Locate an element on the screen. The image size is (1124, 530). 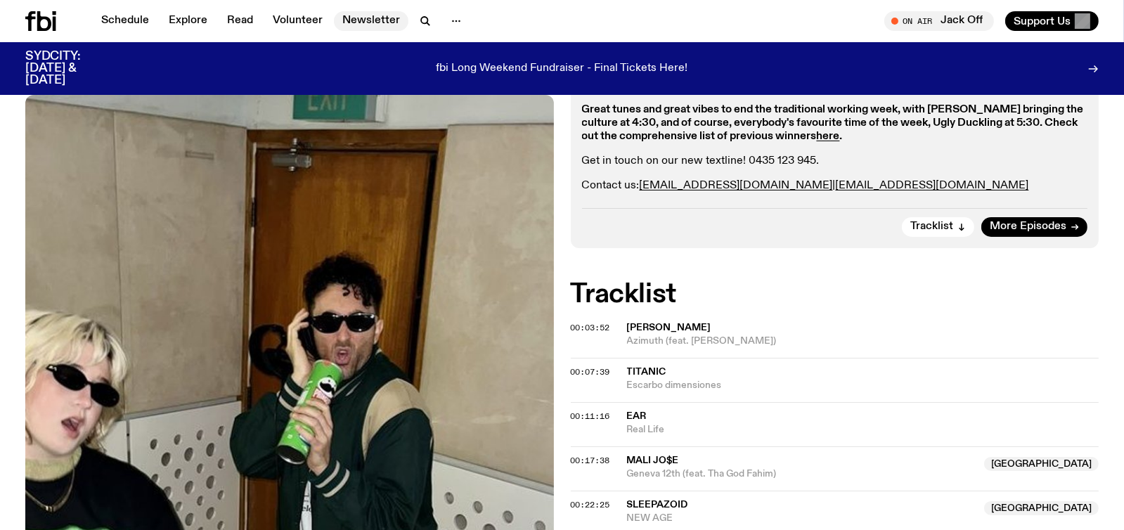
span: Support Us is located at coordinates (1042, 21).